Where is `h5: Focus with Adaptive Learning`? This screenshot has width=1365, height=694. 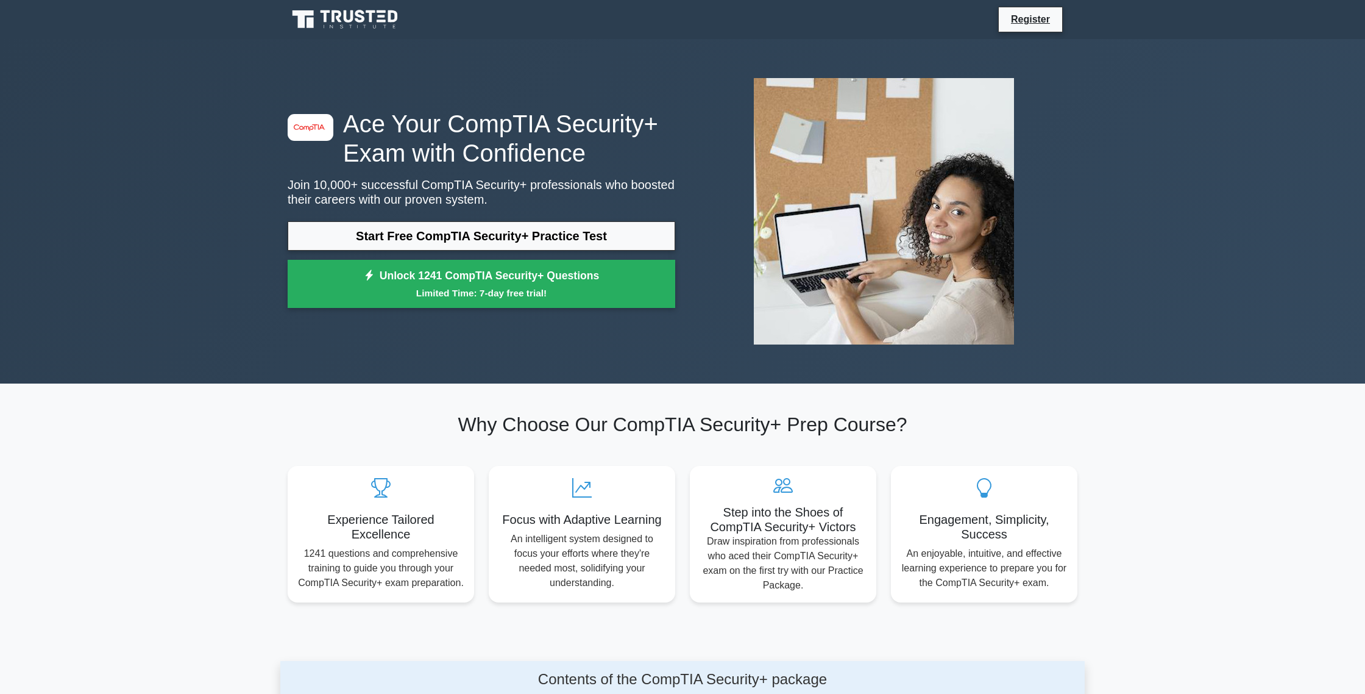
h5: Focus with Adaptive Learning is located at coordinates (582, 519).